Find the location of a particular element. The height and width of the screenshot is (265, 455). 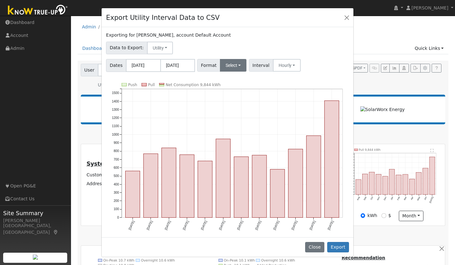

text: 400 is located at coordinates (116, 184).